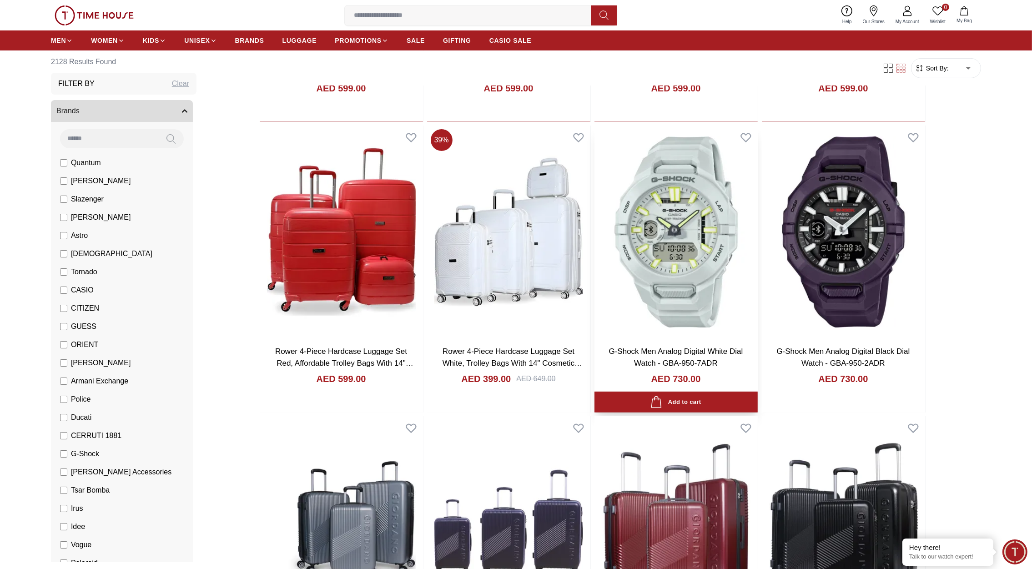 Image resolution: width=1032 pixels, height=569 pixels. Describe the element at coordinates (486, 379) in the screenshot. I see `h4: AED 399.00` at that location.